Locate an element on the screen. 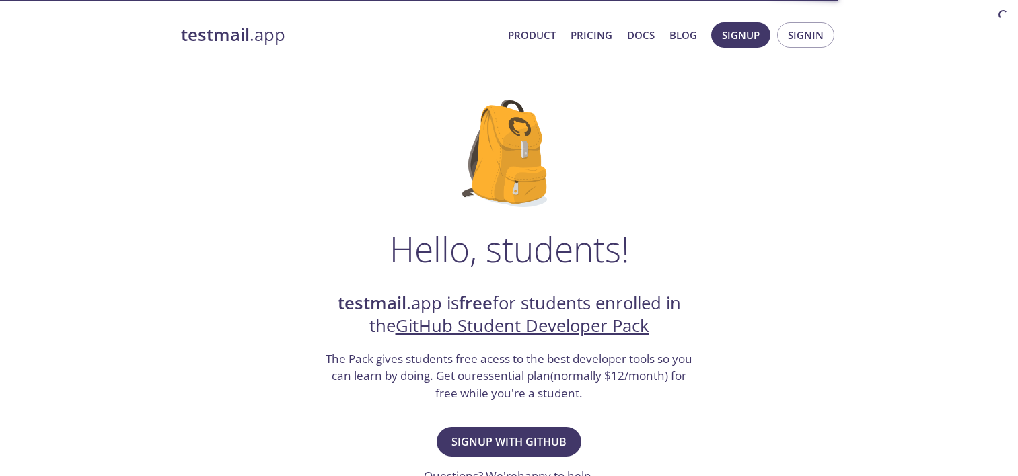  a: Blog is located at coordinates (683, 35).